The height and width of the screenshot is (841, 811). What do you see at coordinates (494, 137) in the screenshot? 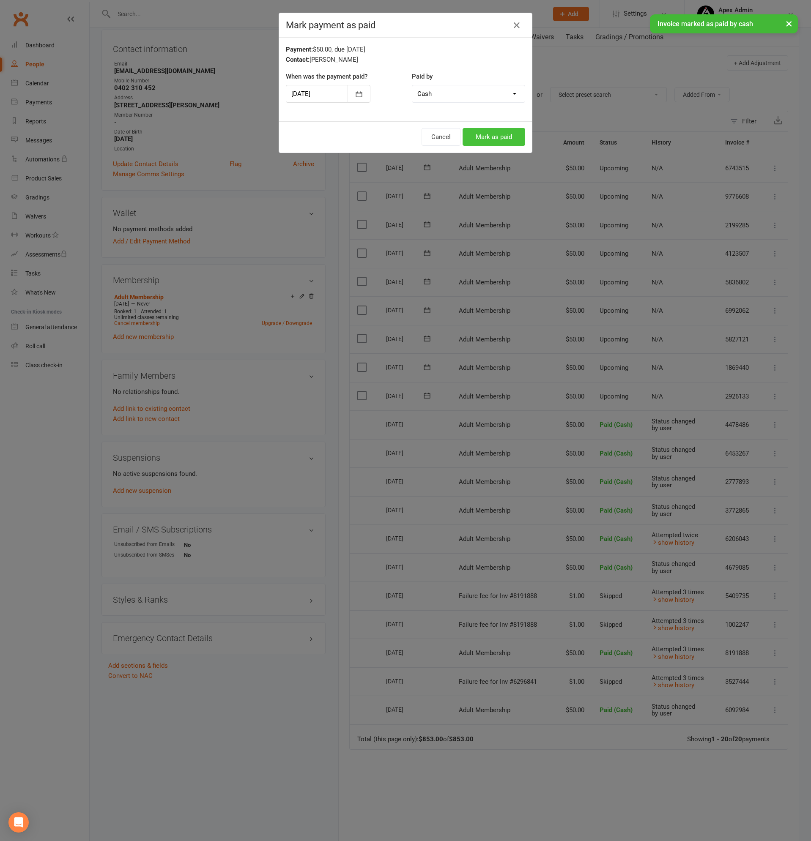
I see `button: Mark as paid` at bounding box center [494, 137].